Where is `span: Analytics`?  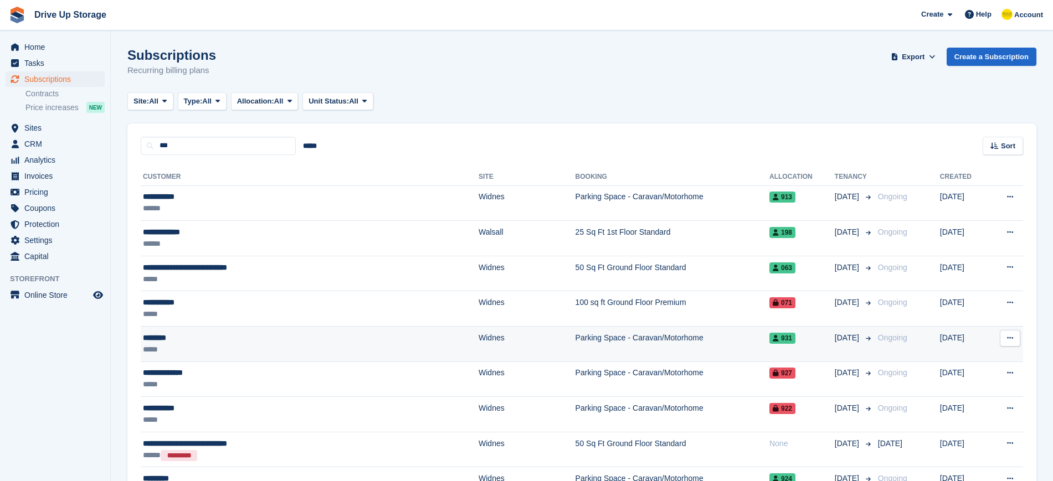
span: Analytics is located at coordinates (58, 160).